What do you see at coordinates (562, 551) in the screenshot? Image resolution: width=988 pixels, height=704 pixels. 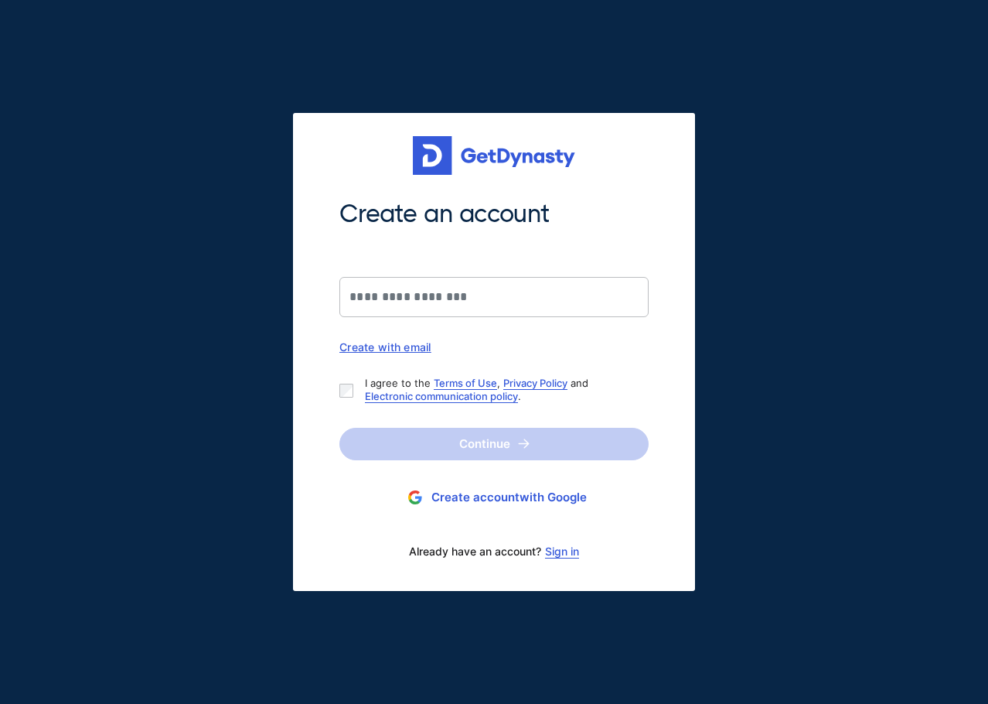 I see `a: Sign in` at bounding box center [562, 551].